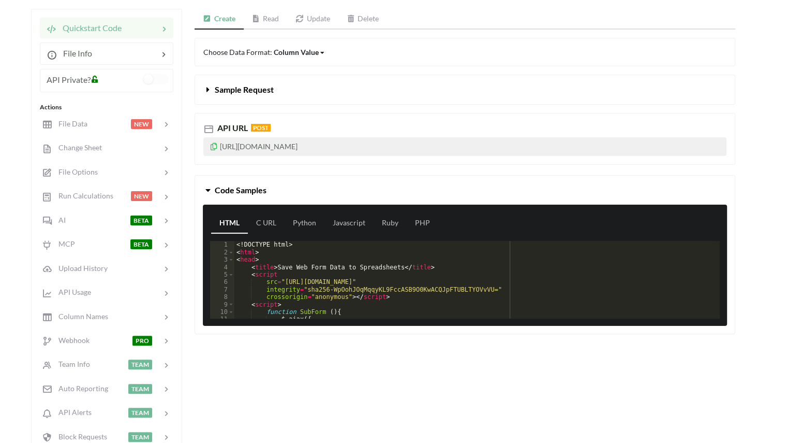 The height and width of the screenshot is (443, 787). Describe the element at coordinates (72, 411) in the screenshot. I see `span: API Alerts` at that location.